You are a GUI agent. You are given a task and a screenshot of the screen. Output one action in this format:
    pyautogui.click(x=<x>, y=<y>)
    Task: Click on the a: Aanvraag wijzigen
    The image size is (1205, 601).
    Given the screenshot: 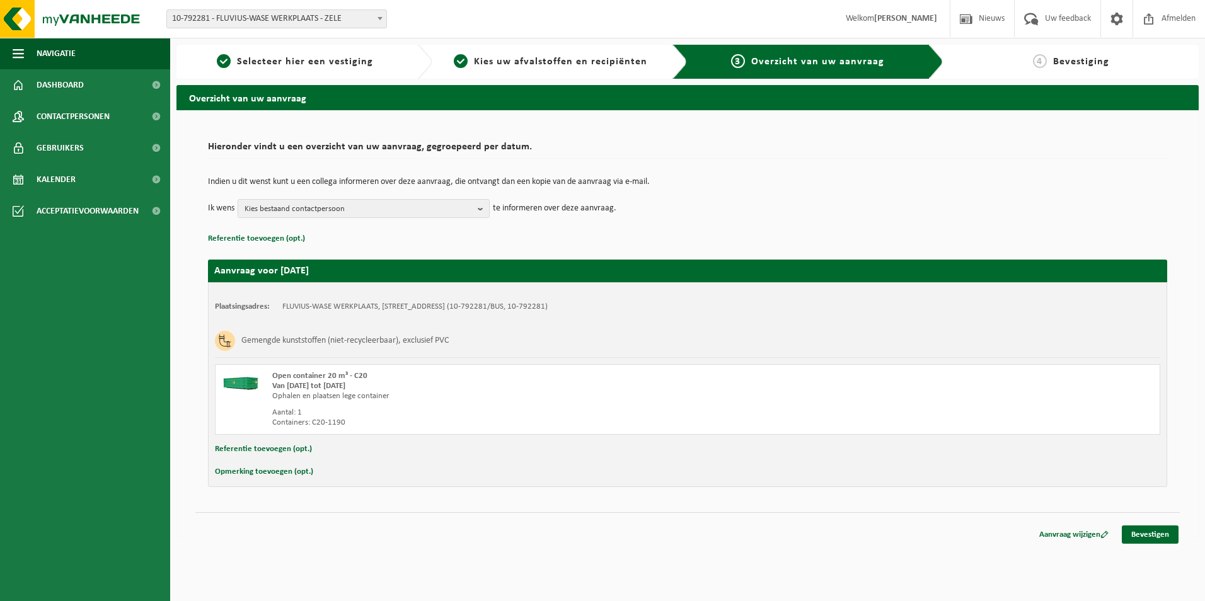 What is the action you would take?
    pyautogui.click(x=1074, y=534)
    